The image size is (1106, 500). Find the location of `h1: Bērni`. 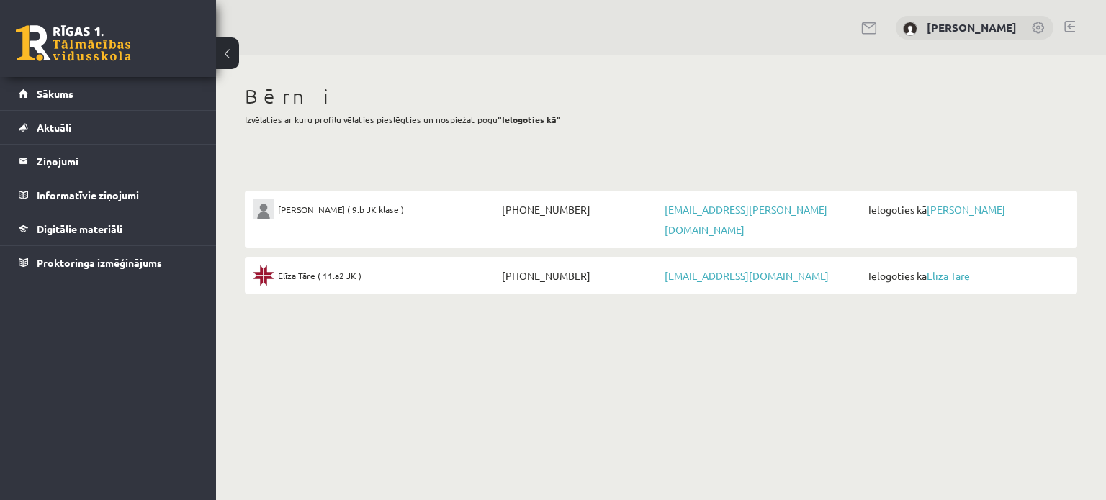

h1: Bērni is located at coordinates (661, 96).